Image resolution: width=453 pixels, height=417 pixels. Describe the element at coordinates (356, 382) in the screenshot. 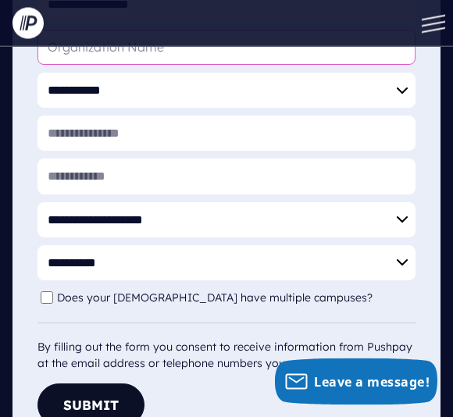

I see `button: Leave a message!` at that location.